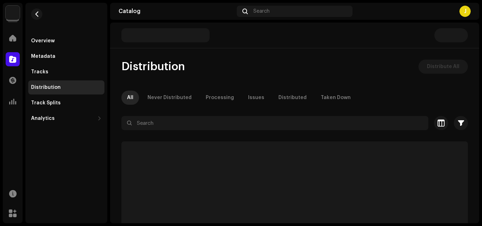  What do you see at coordinates (443, 67) in the screenshot?
I see `span: Distribute All` at bounding box center [443, 67].